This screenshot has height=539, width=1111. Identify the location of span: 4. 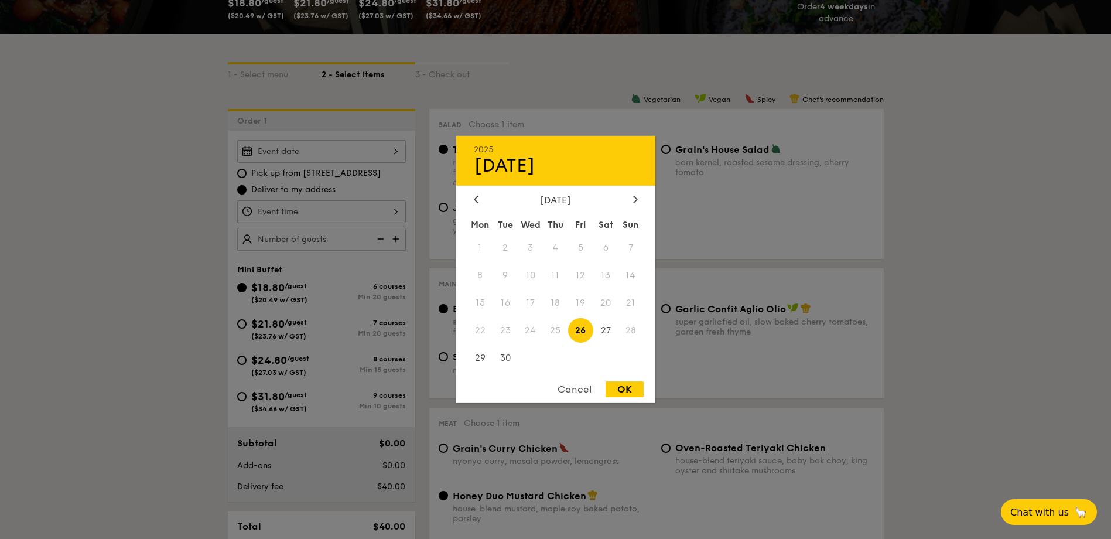
(555, 248).